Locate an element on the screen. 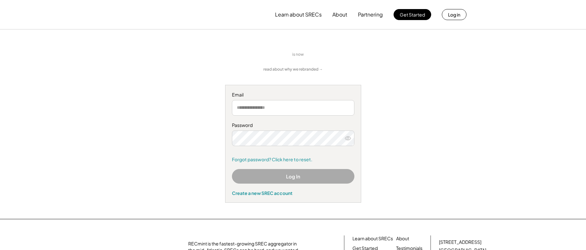 The image size is (586, 250). div: Email is located at coordinates (293, 95).